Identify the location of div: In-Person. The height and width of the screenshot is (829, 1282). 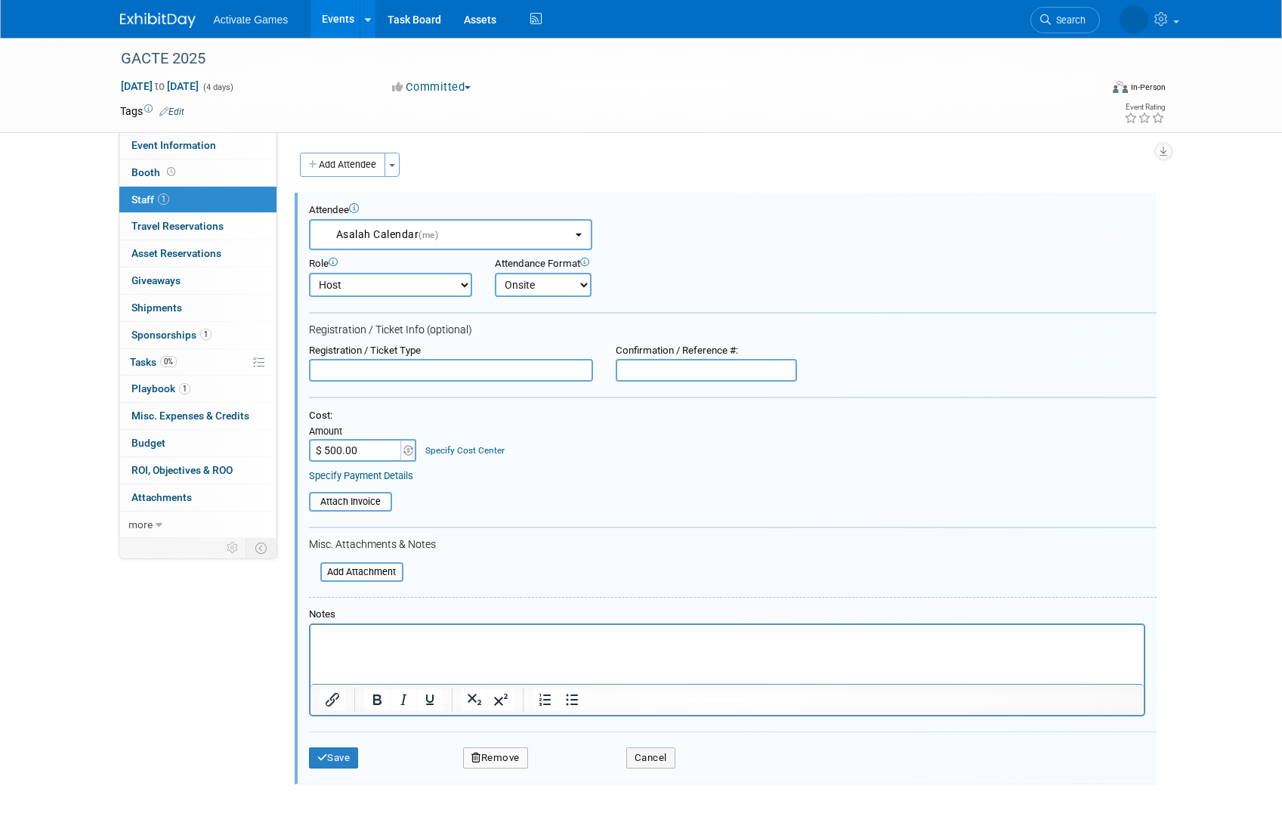
(1148, 87).